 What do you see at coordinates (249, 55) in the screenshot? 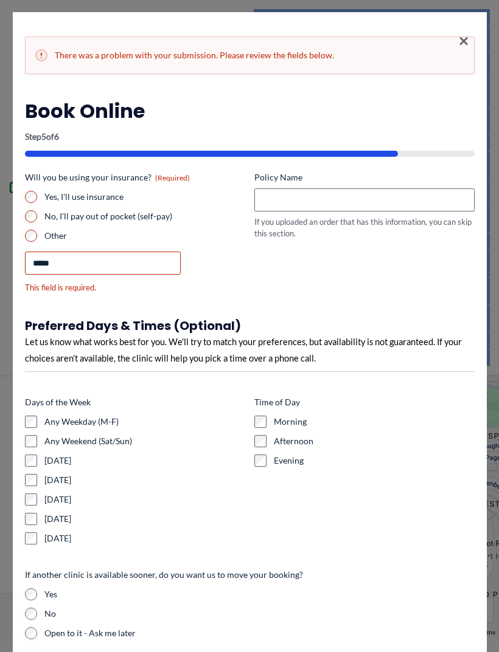
I see `h2: There was a problem with your submission. Please review the fields below.` at bounding box center [249, 55].